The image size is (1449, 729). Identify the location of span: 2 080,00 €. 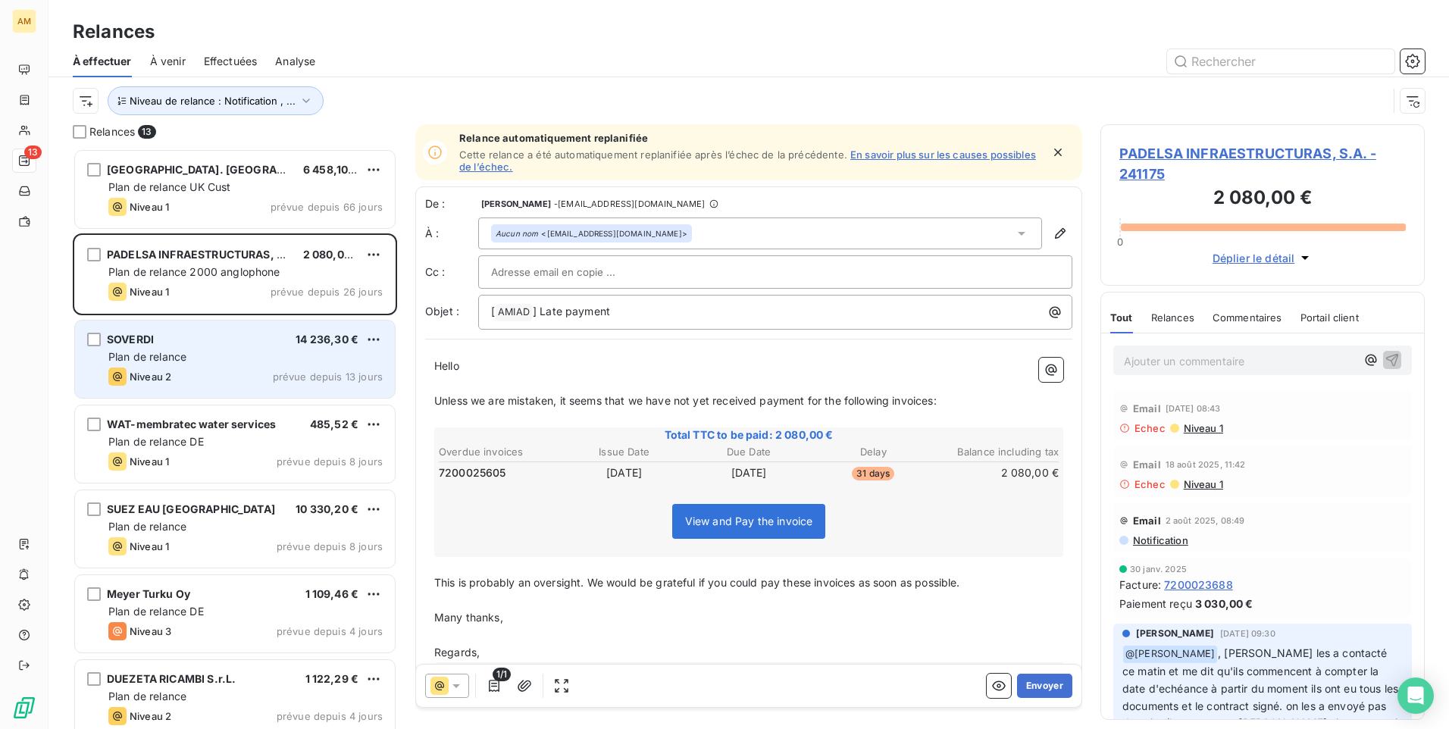
(332, 254).